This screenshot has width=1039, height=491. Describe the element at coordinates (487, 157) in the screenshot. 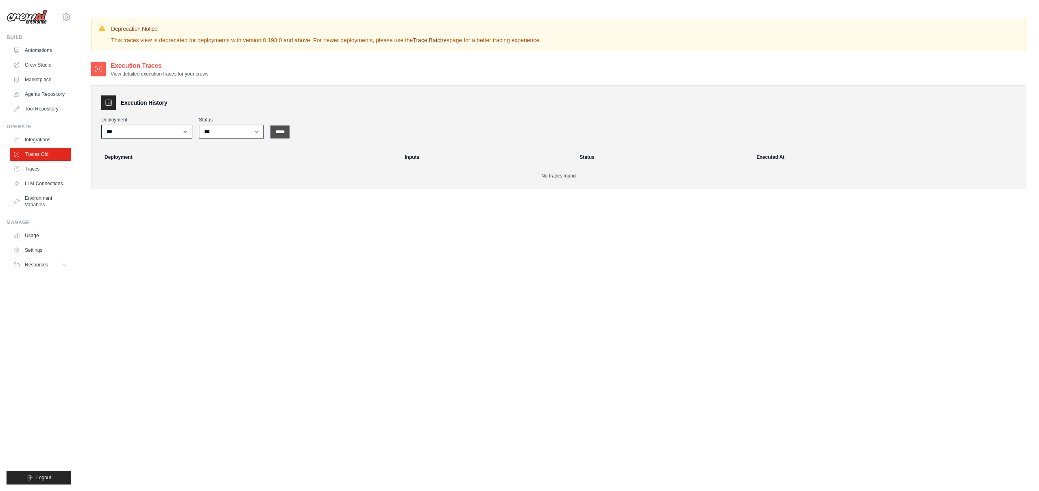

I see `th: Inputs` at that location.